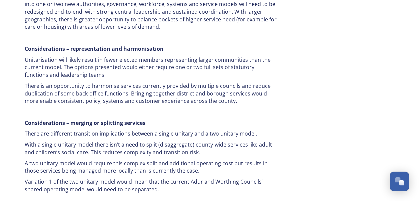  Describe the element at coordinates (151, 133) in the screenshot. I see `p: There are different transition implications between a single unitary and a two unitary model.` at that location.